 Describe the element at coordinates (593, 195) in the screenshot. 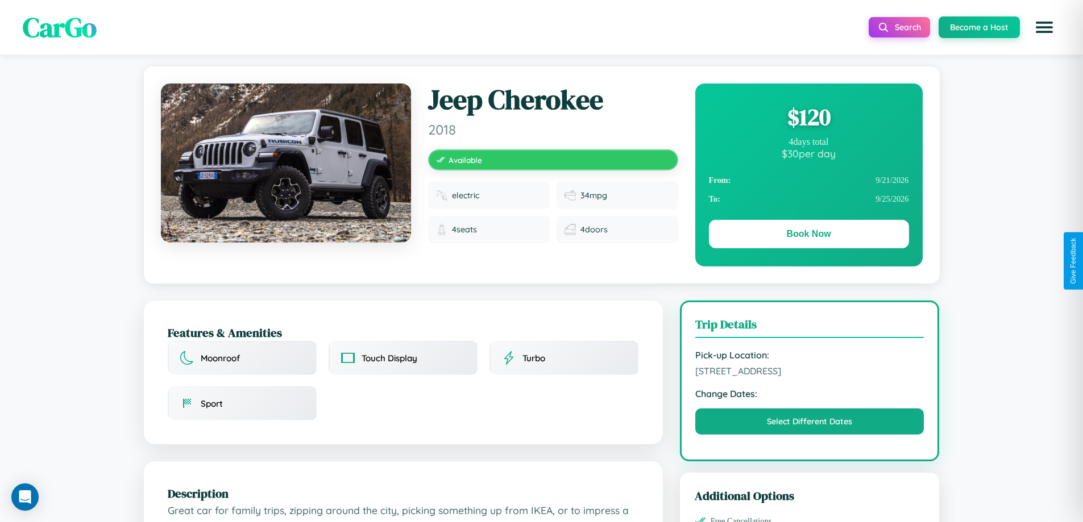

I see `span: 34 mpg` at that location.